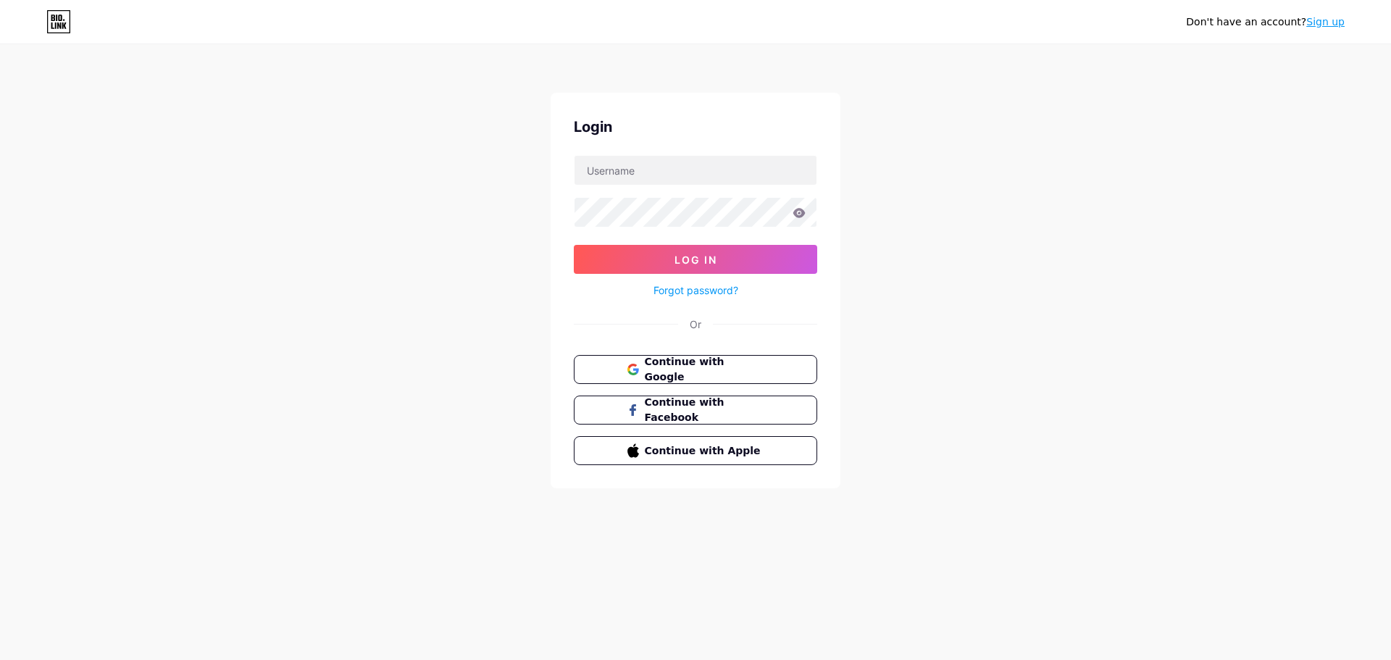  What do you see at coordinates (1265, 22) in the screenshot?
I see `div: Don't have an account?` at bounding box center [1265, 22].